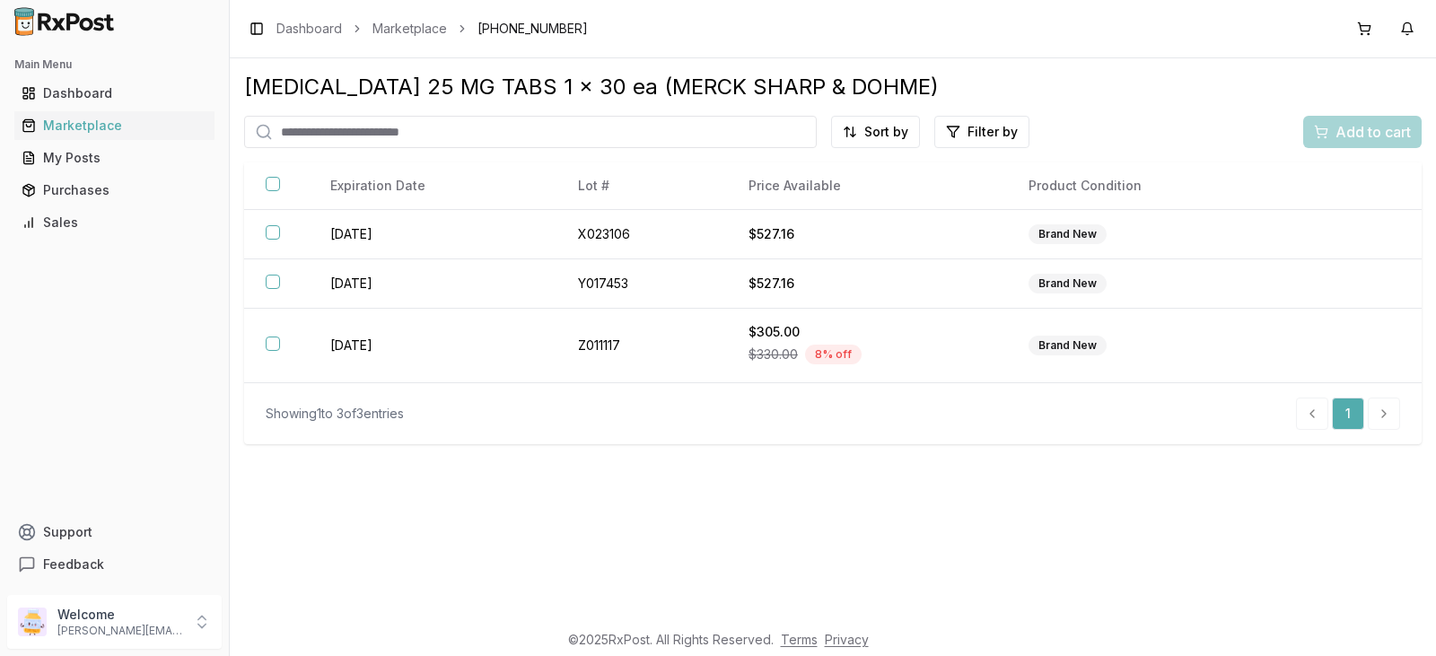 Image resolution: width=1436 pixels, height=656 pixels. Describe the element at coordinates (982, 132) in the screenshot. I see `button: Filter by` at that location.